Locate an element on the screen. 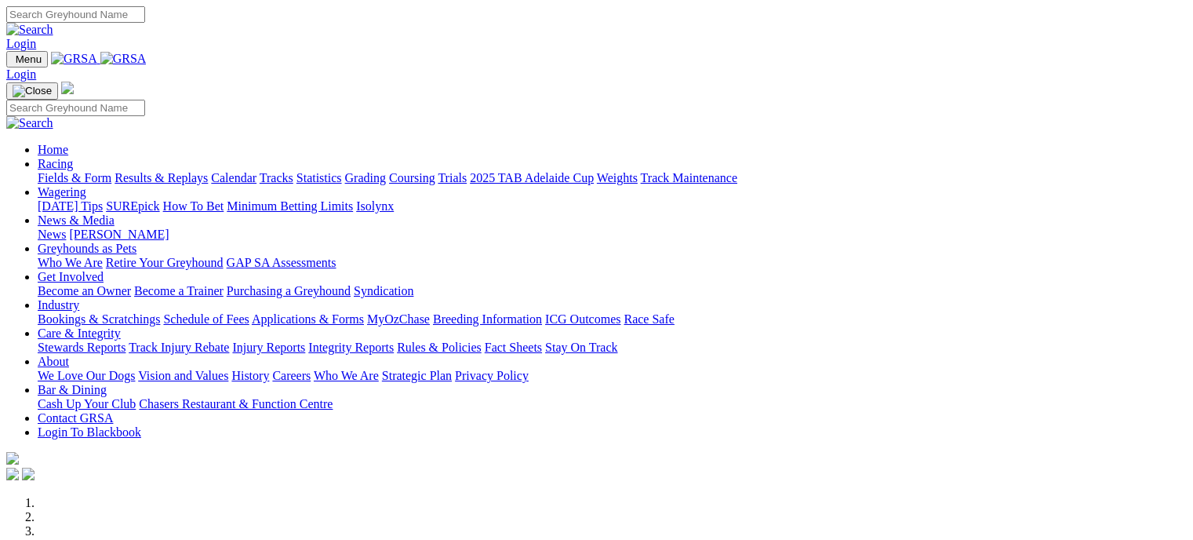  a: Chasers Restaurant & Function Centre is located at coordinates (235, 403).